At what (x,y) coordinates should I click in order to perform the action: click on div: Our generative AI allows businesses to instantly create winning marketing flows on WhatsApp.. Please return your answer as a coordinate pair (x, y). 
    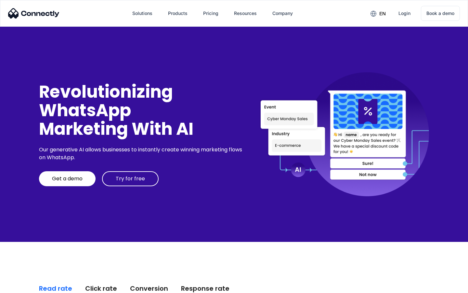
    Looking at the image, I should click on (142, 153).